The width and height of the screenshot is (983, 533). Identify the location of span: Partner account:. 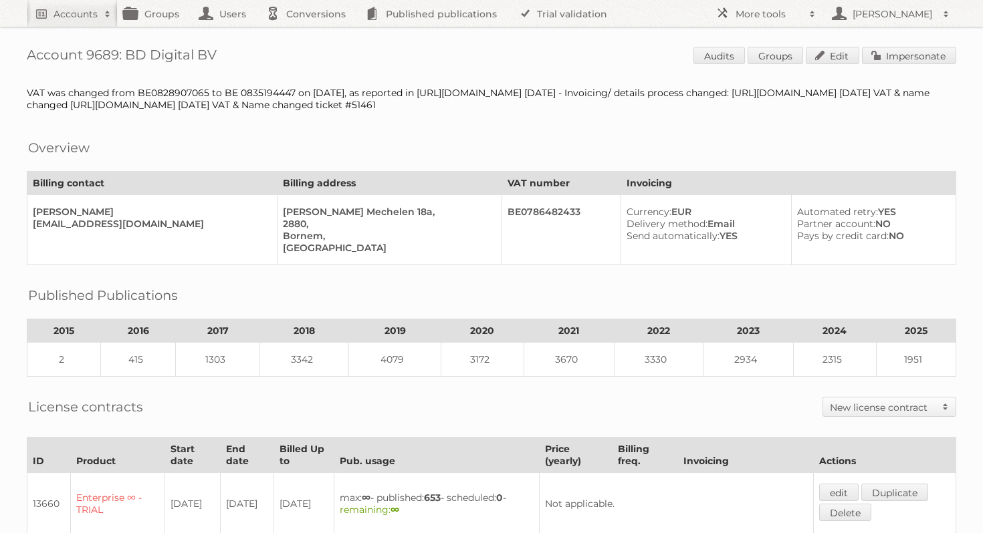
(836, 224).